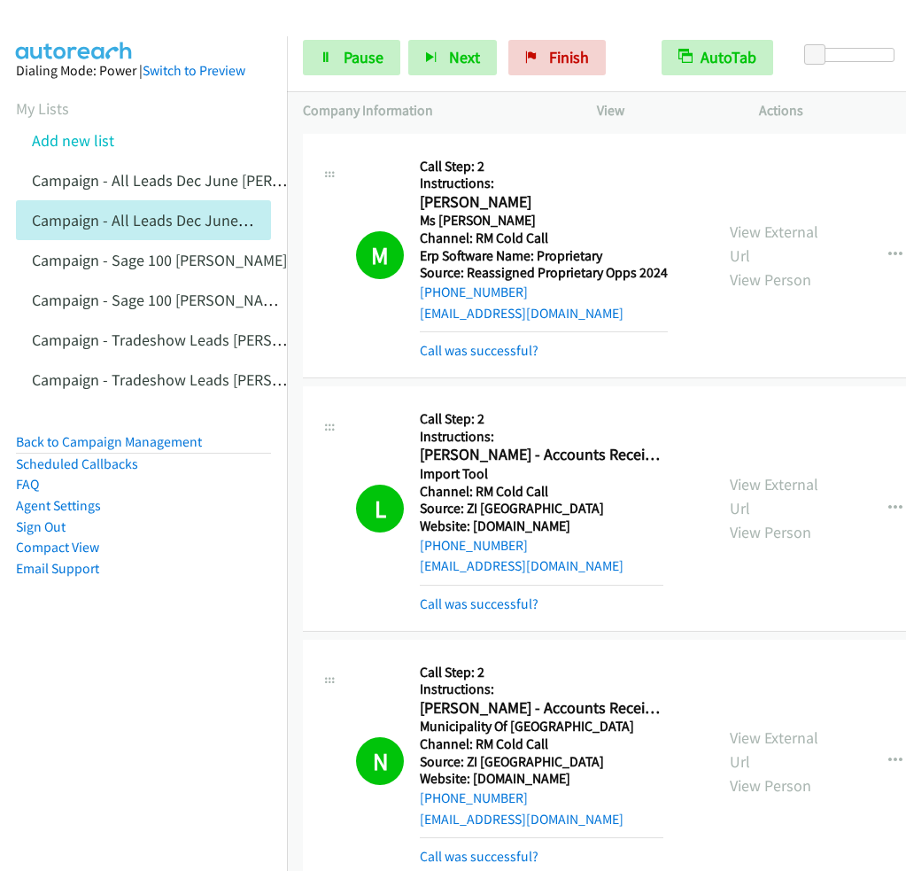 This screenshot has height=871, width=906. I want to click on a: Agent Settings, so click(58, 505).